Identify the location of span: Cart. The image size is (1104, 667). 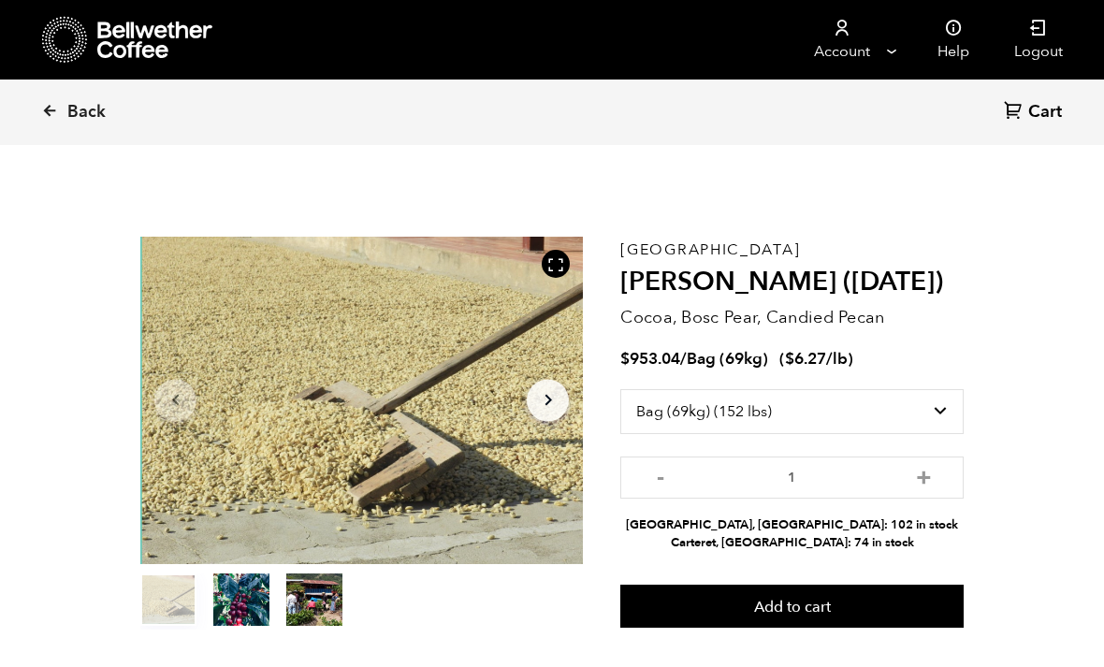
(1045, 112).